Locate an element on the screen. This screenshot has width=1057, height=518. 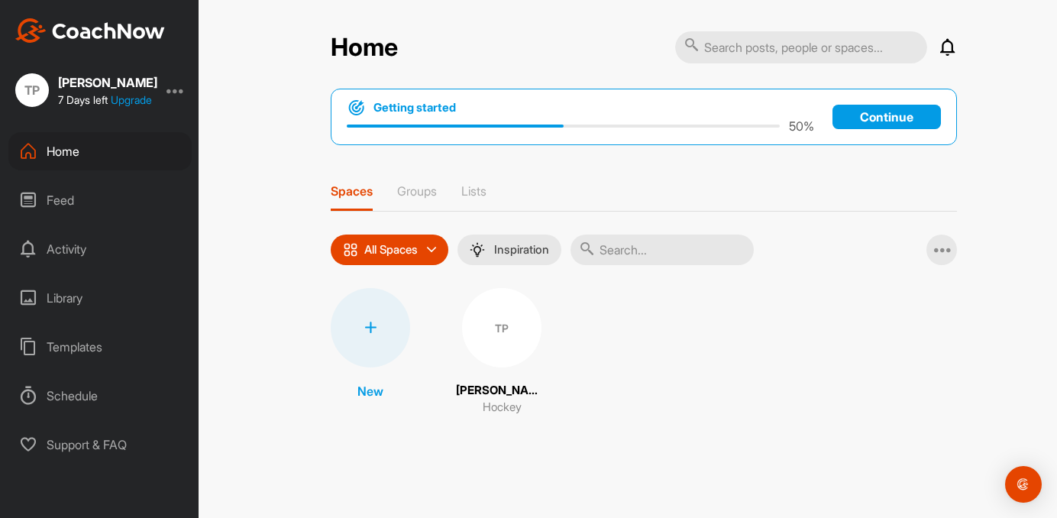
span: 7 Days left is located at coordinates (82, 99).